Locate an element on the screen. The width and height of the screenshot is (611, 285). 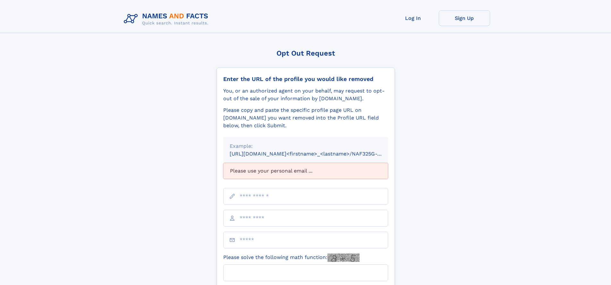
div: You, or an authorized agent on your behalf, may request to opt-out of the sale of your informatio... is located at coordinates (306, 95).